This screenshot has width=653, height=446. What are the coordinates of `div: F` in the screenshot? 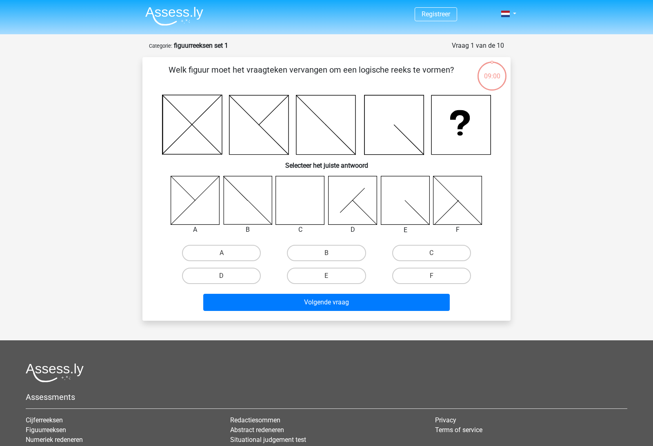 It's located at (457, 230).